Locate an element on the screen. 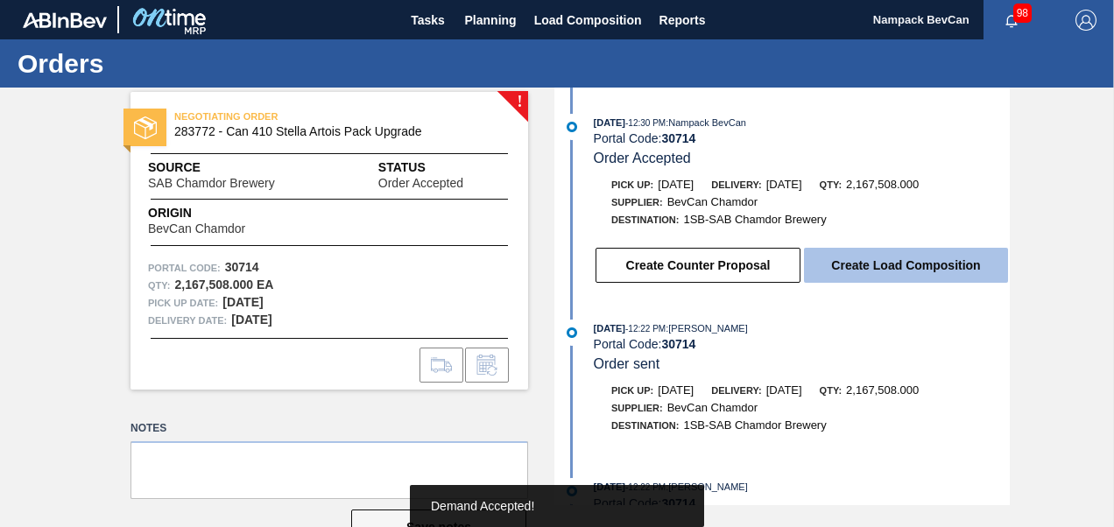  span: 283772 - Can 410 Stella Artois Pack Upgrade is located at coordinates (333, 131).